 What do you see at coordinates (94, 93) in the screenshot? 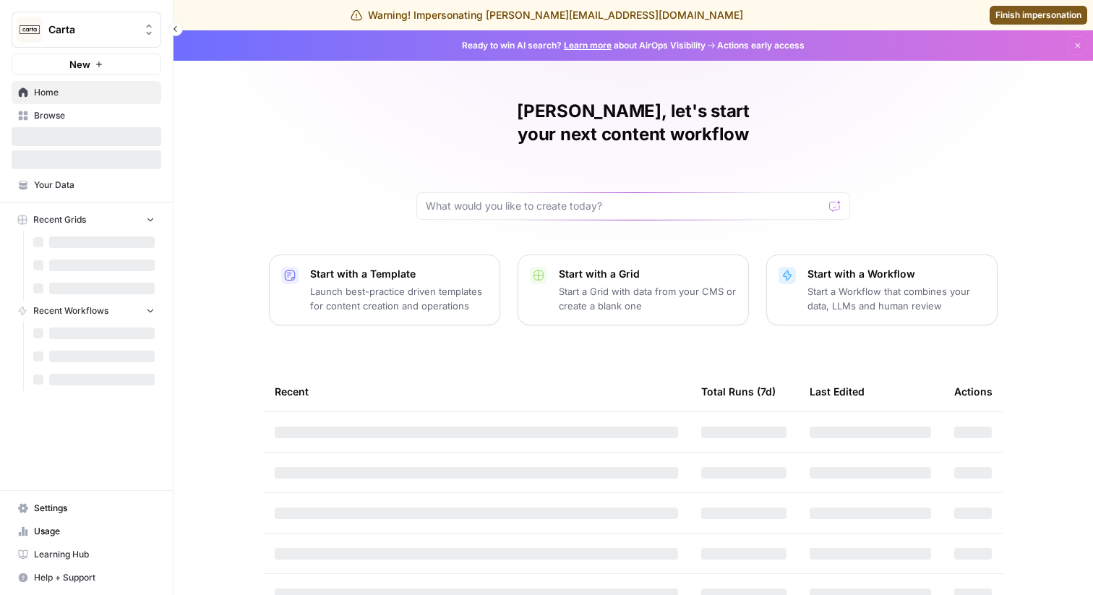
I see `span: Home` at bounding box center [94, 93].